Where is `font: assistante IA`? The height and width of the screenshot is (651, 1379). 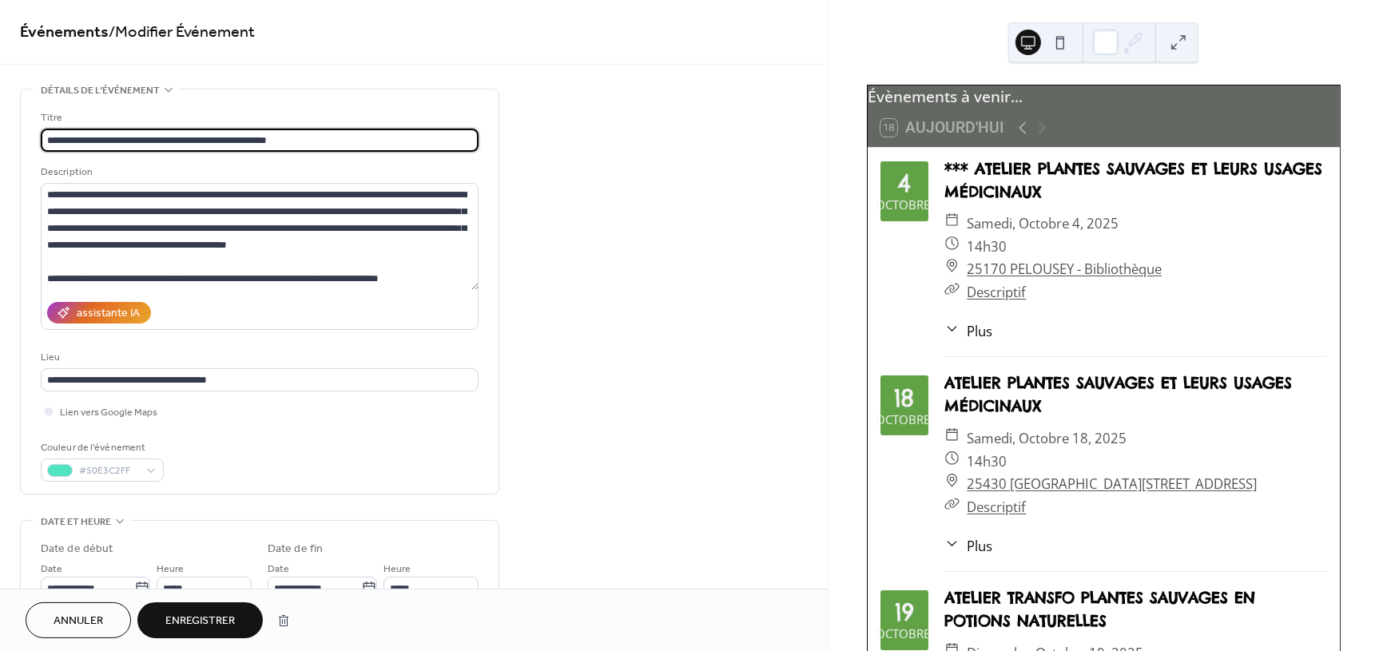
font: assistante IA is located at coordinates (108, 314).